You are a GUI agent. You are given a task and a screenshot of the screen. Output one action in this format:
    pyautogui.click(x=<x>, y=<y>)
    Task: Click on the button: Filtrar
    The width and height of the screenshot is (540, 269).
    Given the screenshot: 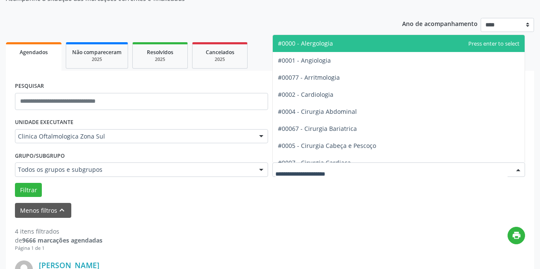 What is the action you would take?
    pyautogui.click(x=28, y=190)
    